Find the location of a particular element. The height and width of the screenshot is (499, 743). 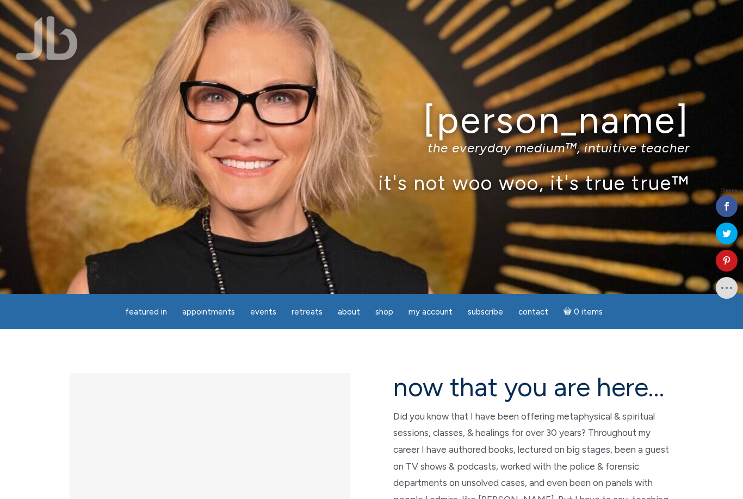

a: My Account is located at coordinates (430, 312).